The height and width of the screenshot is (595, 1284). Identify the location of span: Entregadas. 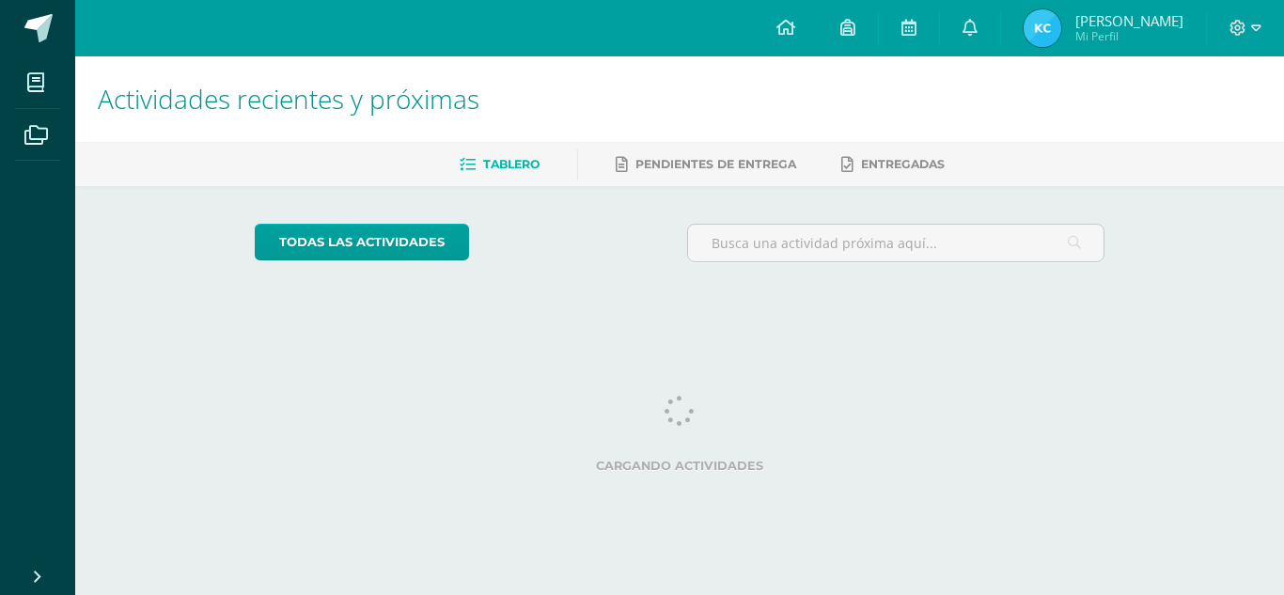
(902, 164).